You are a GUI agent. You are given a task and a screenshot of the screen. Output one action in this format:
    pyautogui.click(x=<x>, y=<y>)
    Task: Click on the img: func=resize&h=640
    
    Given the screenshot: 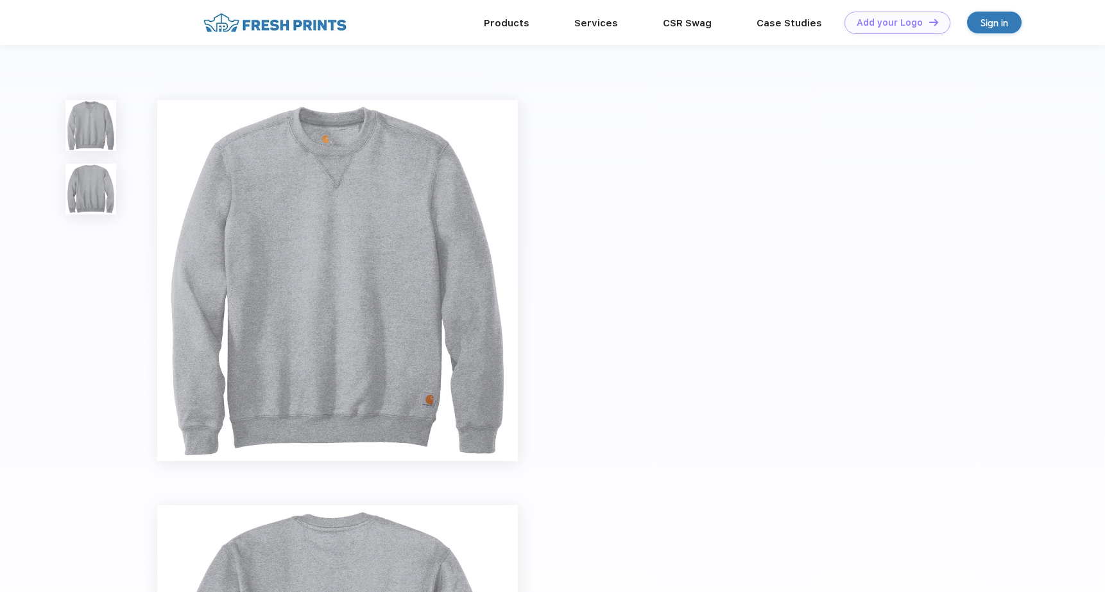 What is the action you would take?
    pyautogui.click(x=338, y=280)
    